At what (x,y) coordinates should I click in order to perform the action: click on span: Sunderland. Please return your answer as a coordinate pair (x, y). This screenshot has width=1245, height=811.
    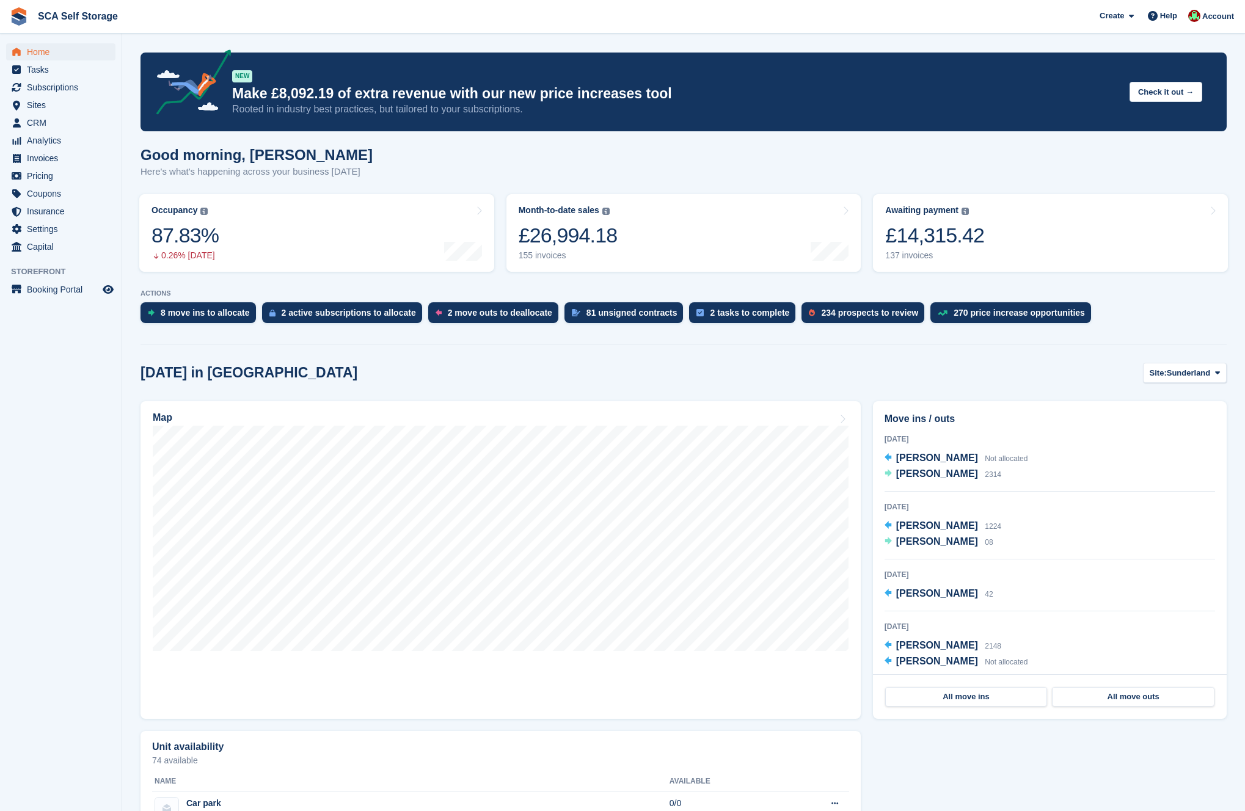
    Looking at the image, I should click on (1189, 373).